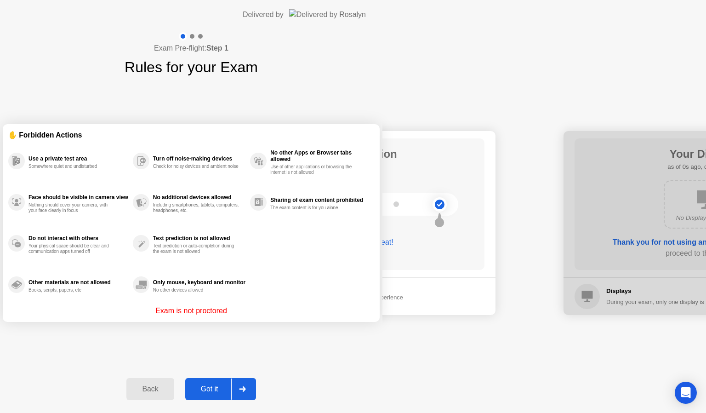 This screenshot has height=413, width=706. Describe the element at coordinates (191, 48) in the screenshot. I see `h4: Exam Pre-flight:` at that location.